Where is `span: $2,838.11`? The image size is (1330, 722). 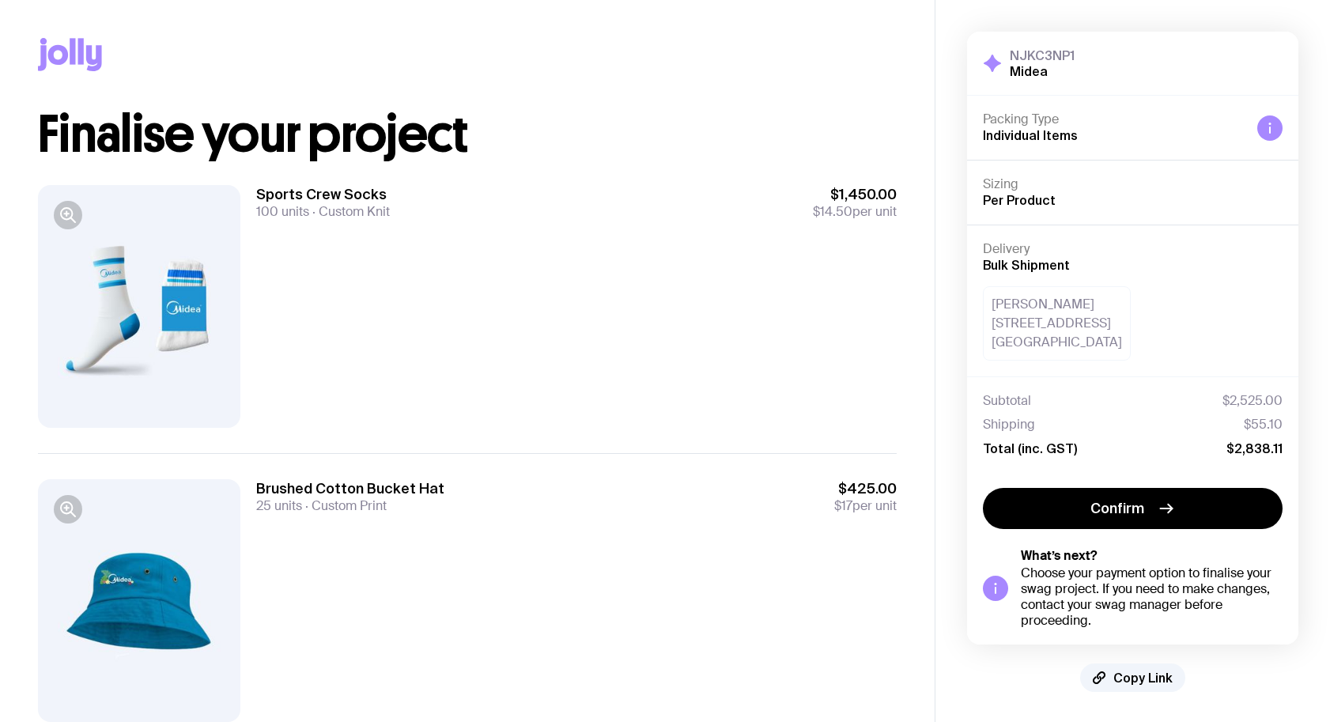
span: $2,838.11 is located at coordinates (1254, 448).